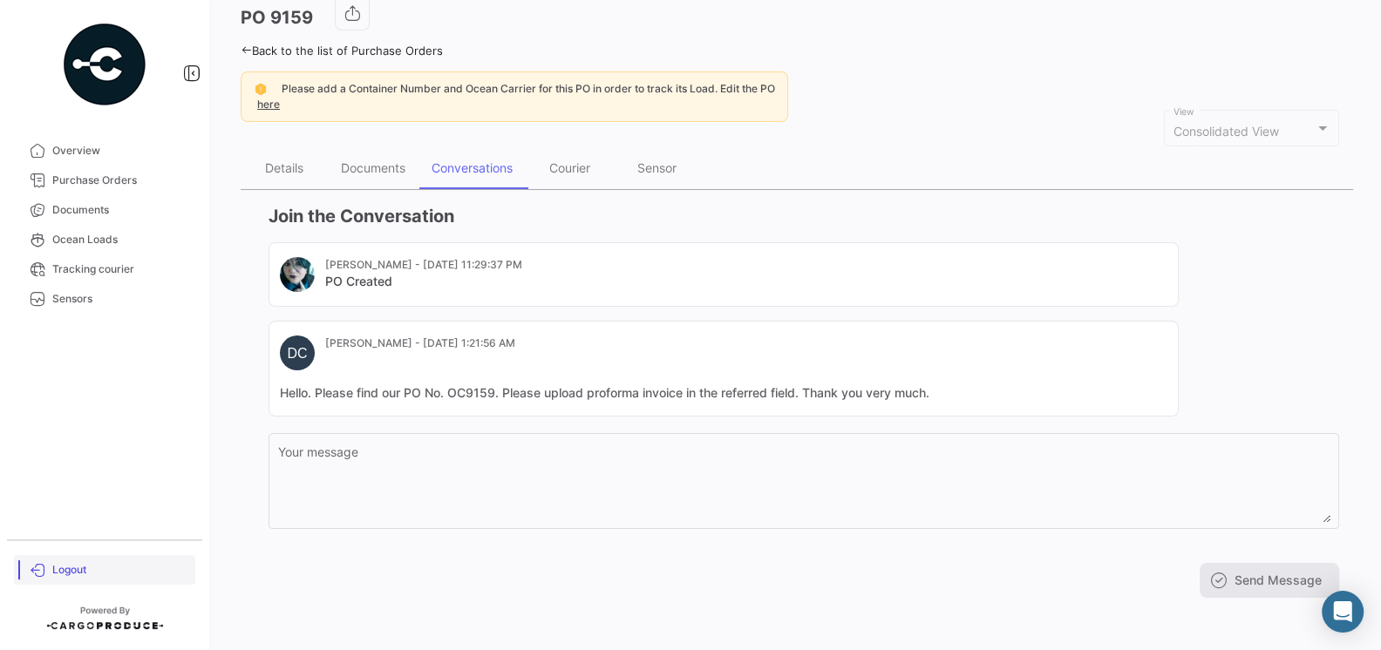  I want to click on span: Overview, so click(120, 151).